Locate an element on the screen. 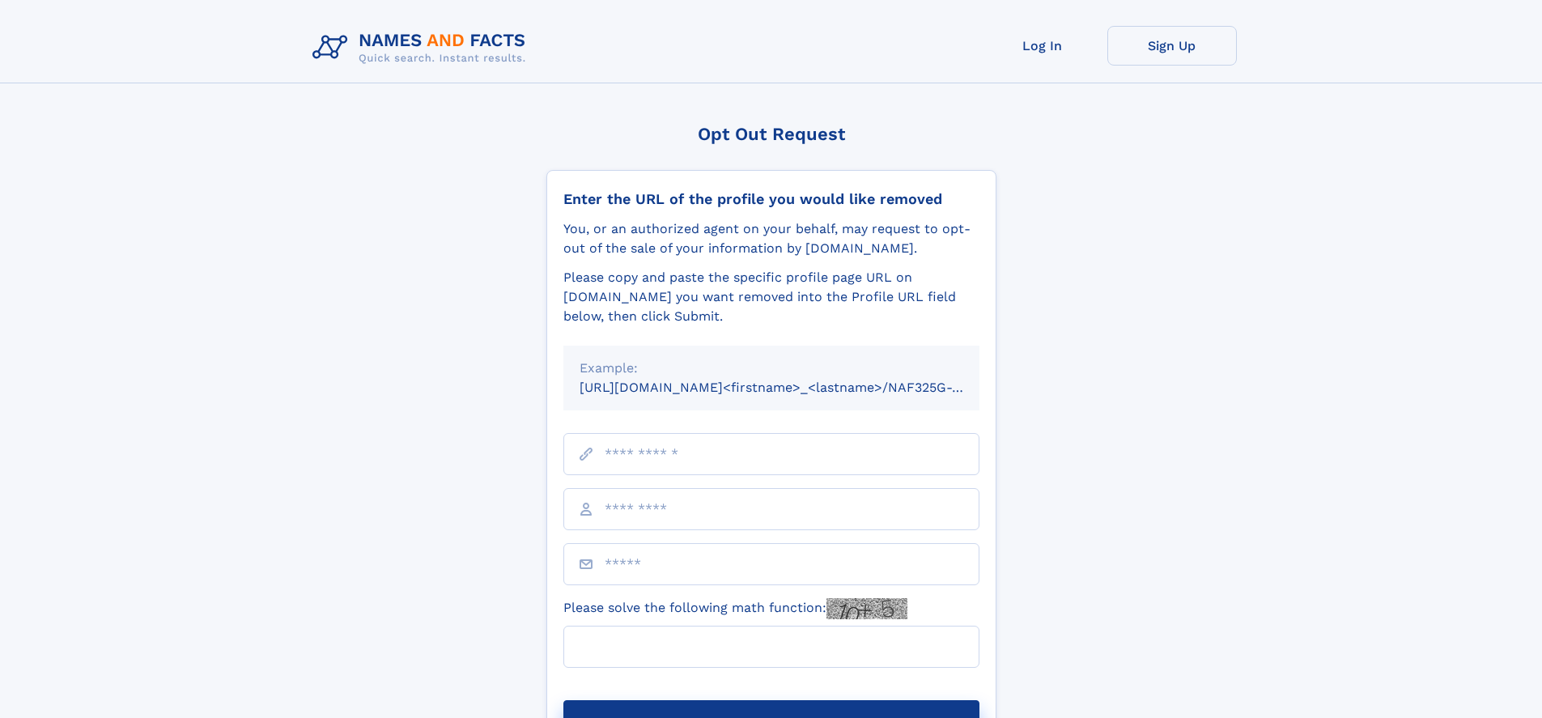 The image size is (1542, 718). img: Logo Names and Facts is located at coordinates (422, 48).